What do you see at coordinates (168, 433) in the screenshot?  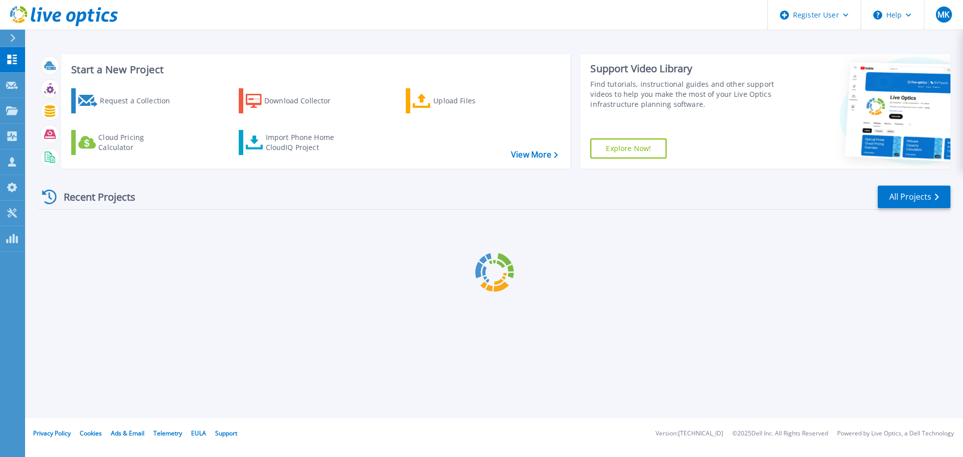 I see `a: Telemetry` at bounding box center [168, 433].